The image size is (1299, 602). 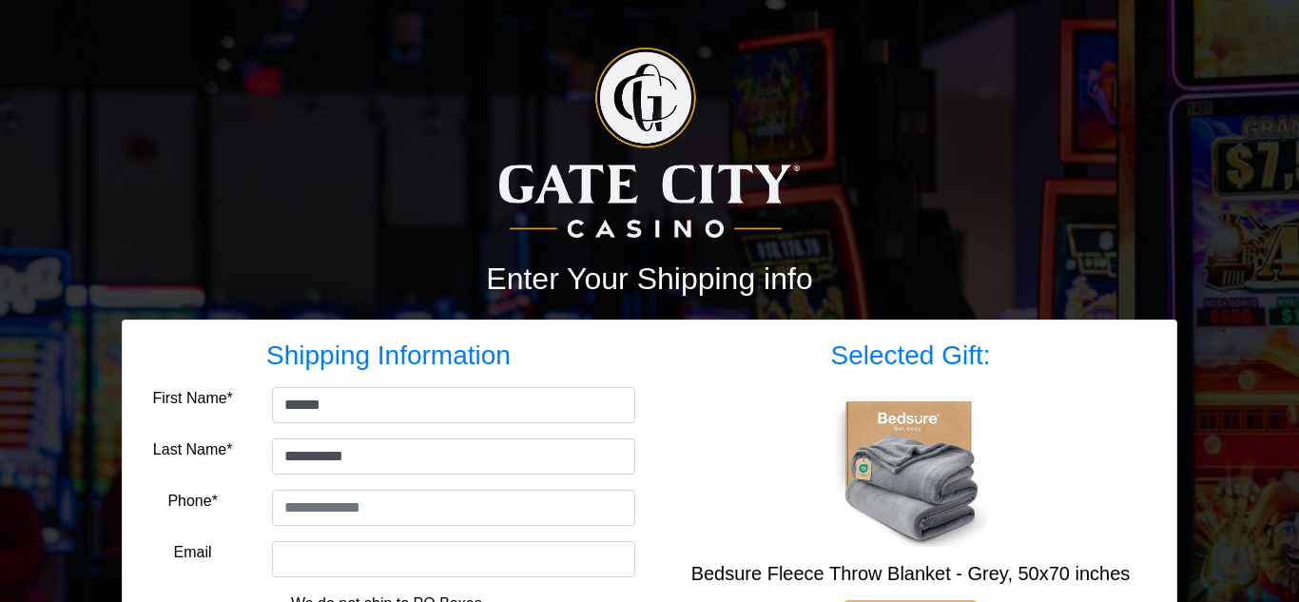 What do you see at coordinates (192, 501) in the screenshot?
I see `label: Phone*` at bounding box center [192, 501].